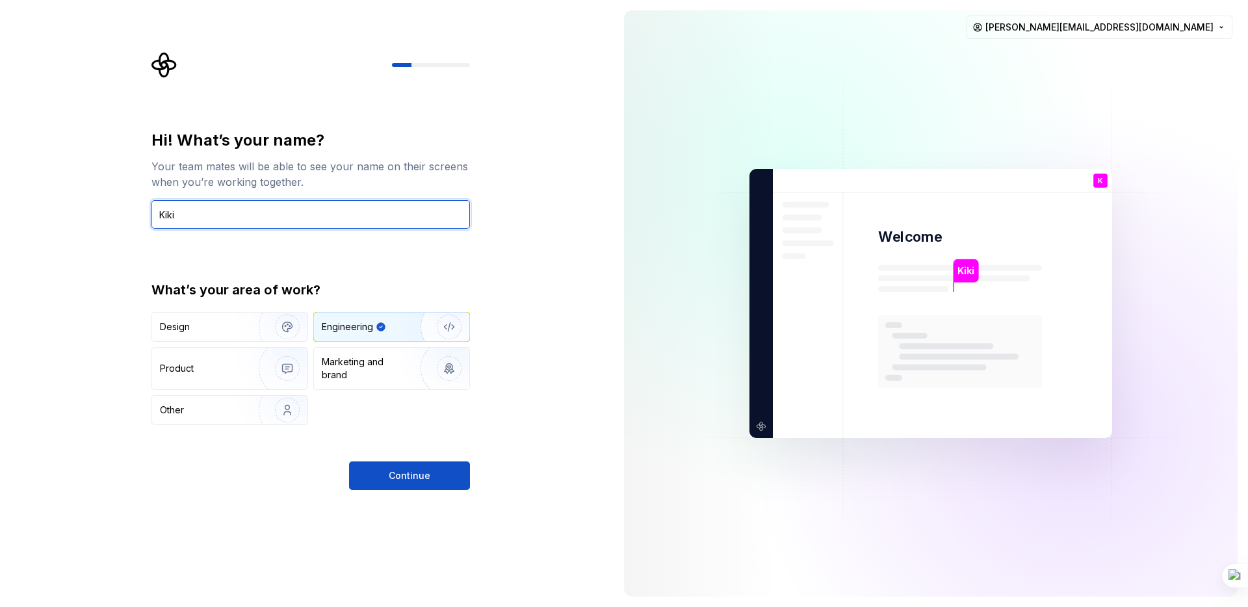 This screenshot has width=1248, height=607. I want to click on div: Hi! What’s your name?, so click(311, 140).